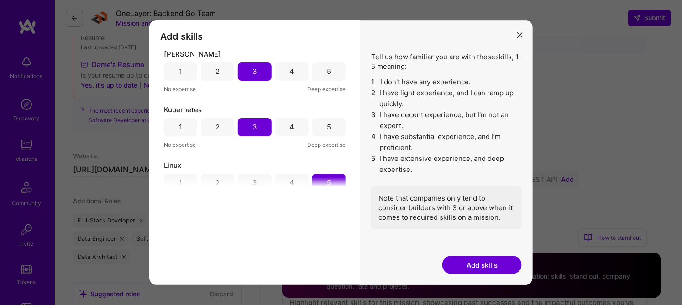  I want to click on h3: Add skills, so click(255, 37).